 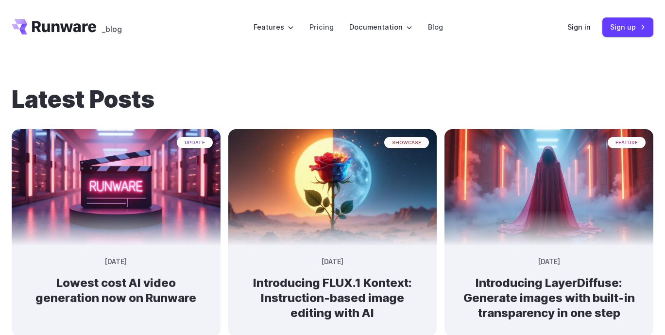 What do you see at coordinates (332, 100) in the screenshot?
I see `h1: Latest Posts` at bounding box center [332, 100].